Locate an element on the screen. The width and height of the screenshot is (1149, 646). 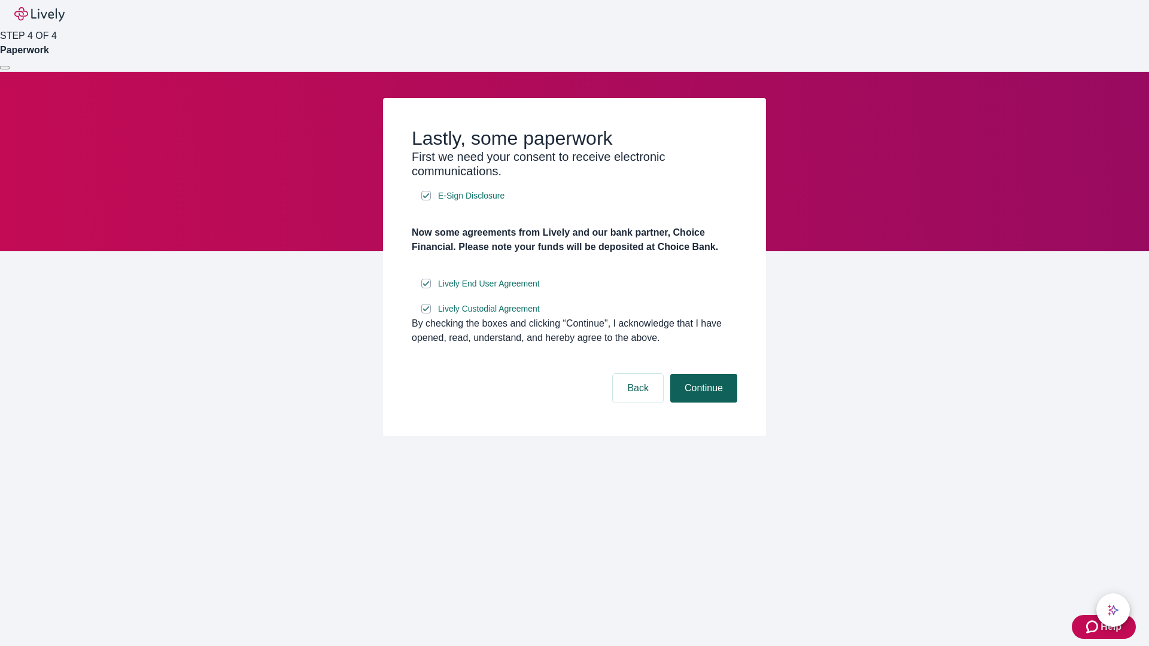
button: Continue is located at coordinates (704, 388).